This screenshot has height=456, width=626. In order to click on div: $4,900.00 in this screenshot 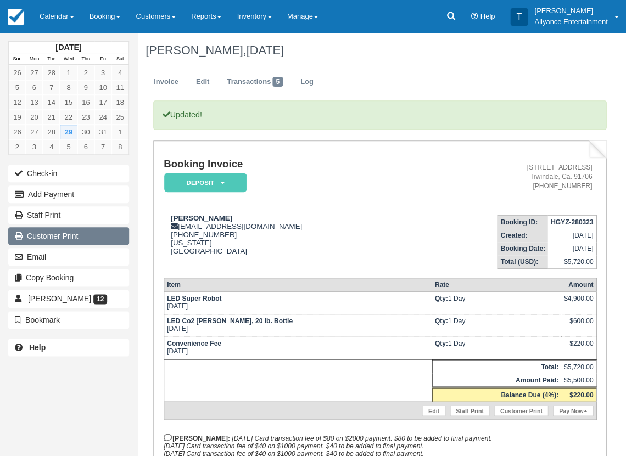, I will do `click(578, 303)`.